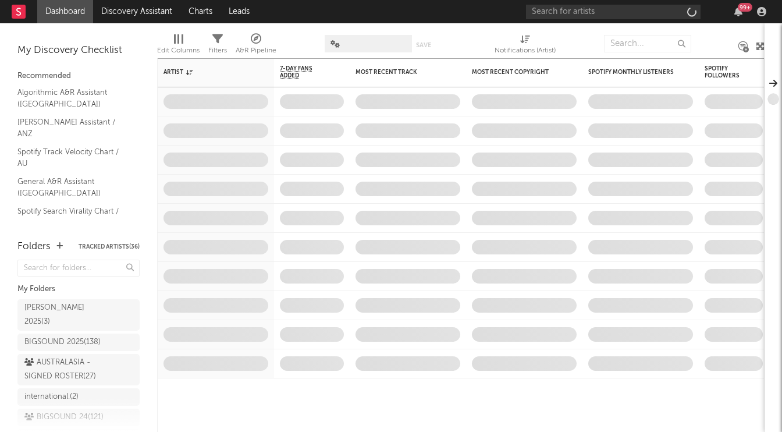 Image resolution: width=782 pixels, height=432 pixels. I want to click on span: 7-Day Fans Added, so click(303, 72).